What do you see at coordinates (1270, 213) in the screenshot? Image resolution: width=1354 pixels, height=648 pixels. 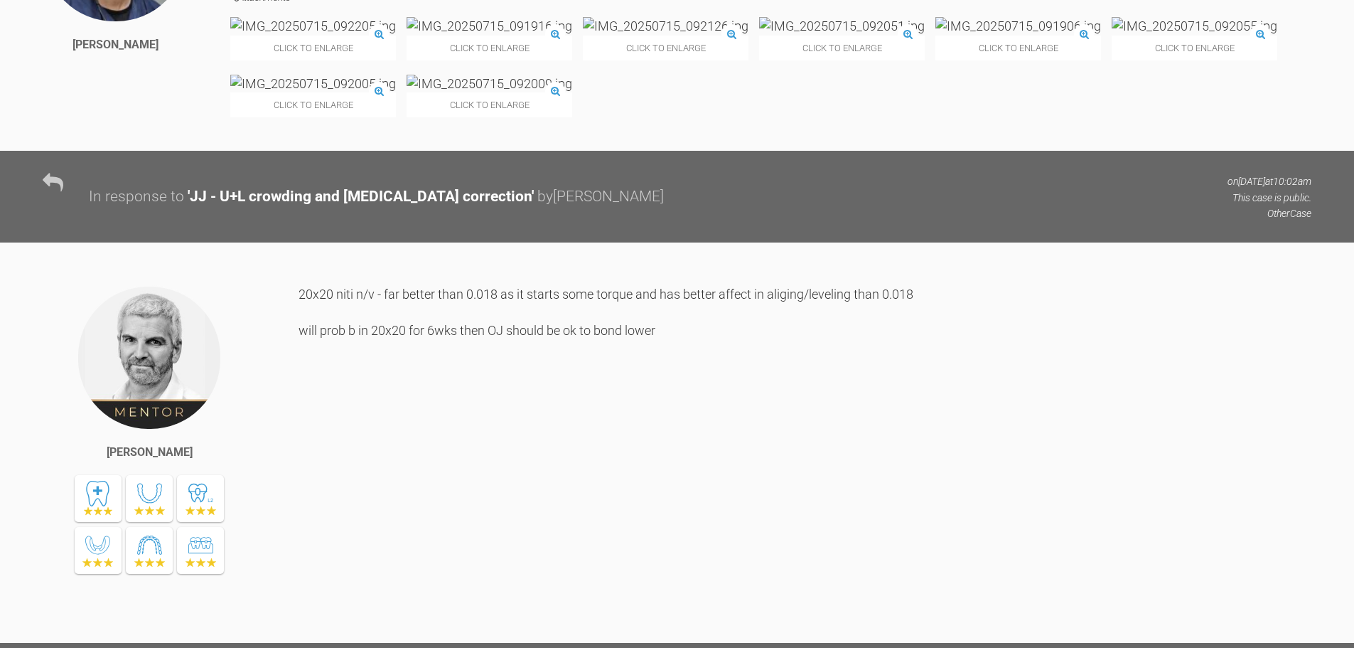 I see `p: Other Case` at bounding box center [1270, 213].